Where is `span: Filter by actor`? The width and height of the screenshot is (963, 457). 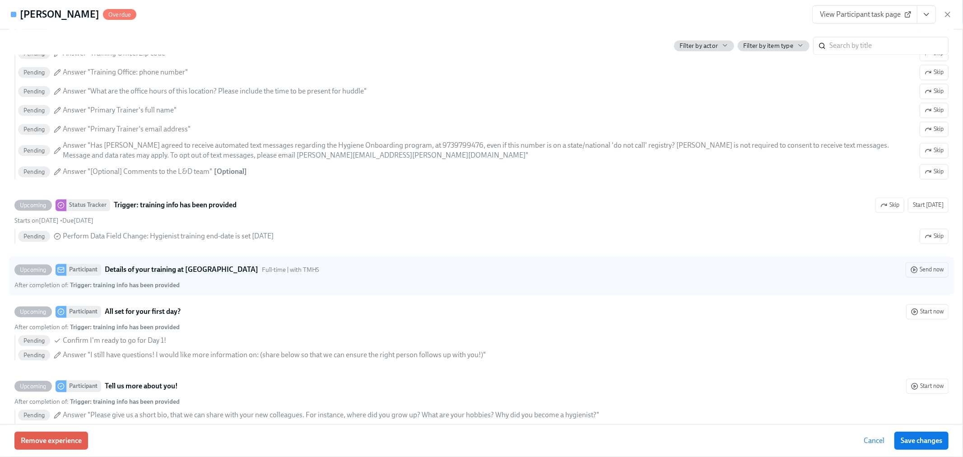 span: Filter by actor is located at coordinates (699, 46).